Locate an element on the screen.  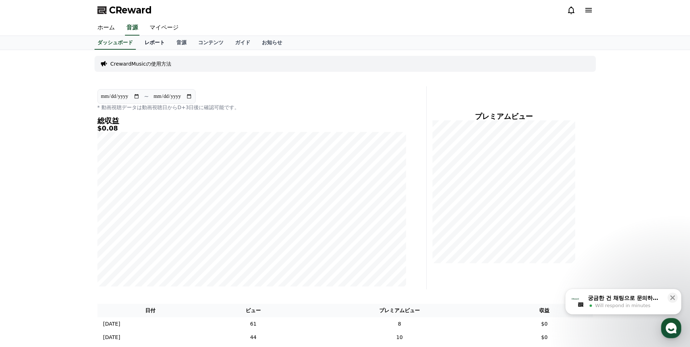
th: 日付 is located at coordinates (151, 310).